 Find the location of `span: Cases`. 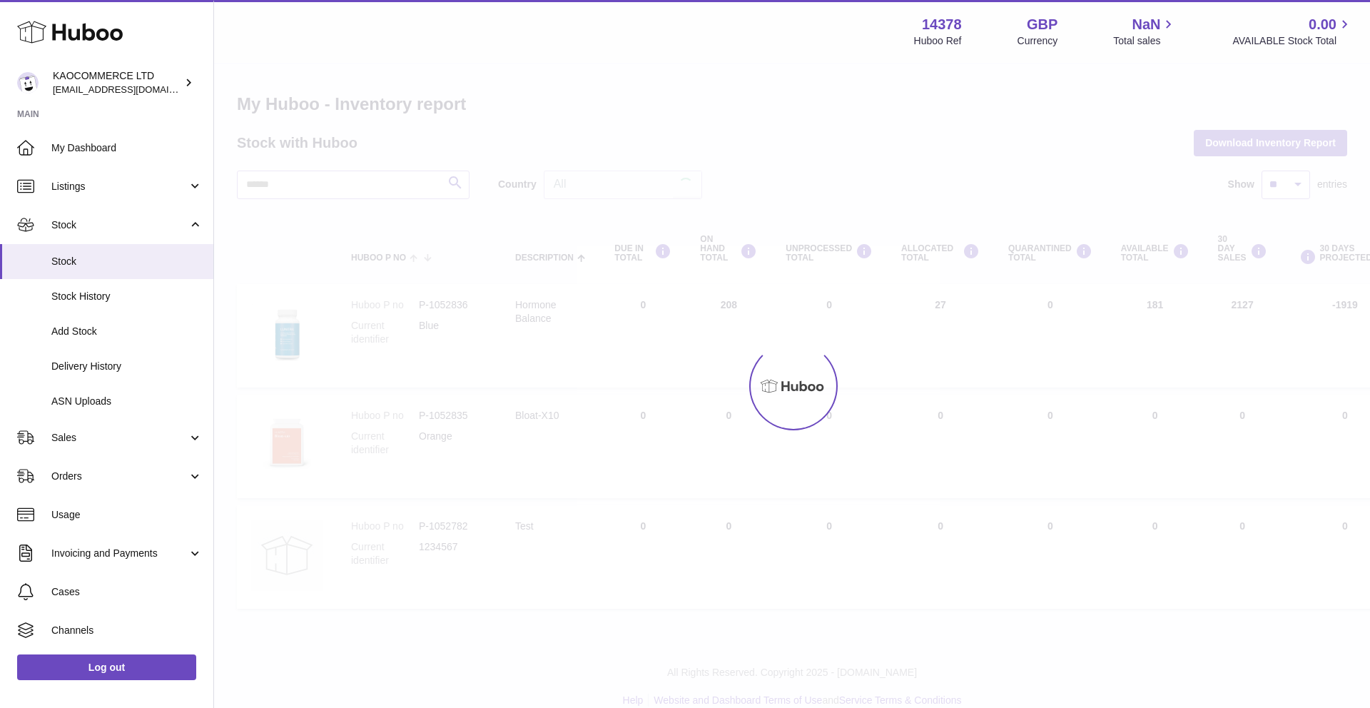

span: Cases is located at coordinates (127, 592).